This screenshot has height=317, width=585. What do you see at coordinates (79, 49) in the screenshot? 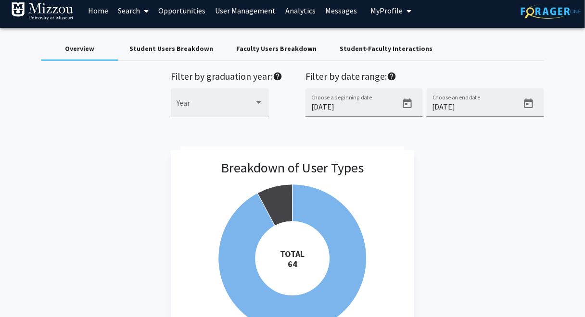
I see `div: Overview` at bounding box center [79, 49].